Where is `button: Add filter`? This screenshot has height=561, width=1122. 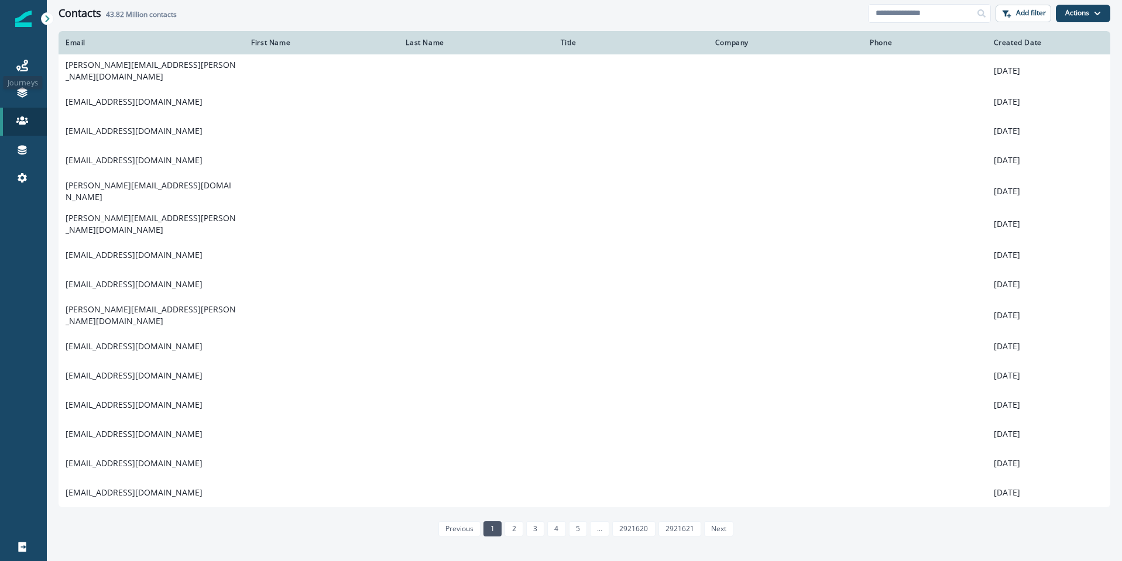 button: Add filter is located at coordinates (1023, 13).